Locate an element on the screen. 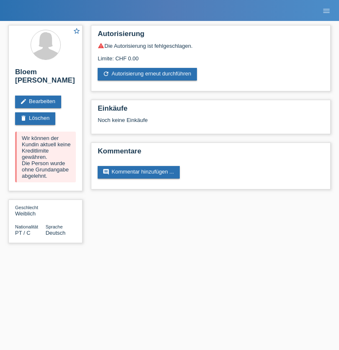 This screenshot has width=339, height=350. i: menu is located at coordinates (326, 11).